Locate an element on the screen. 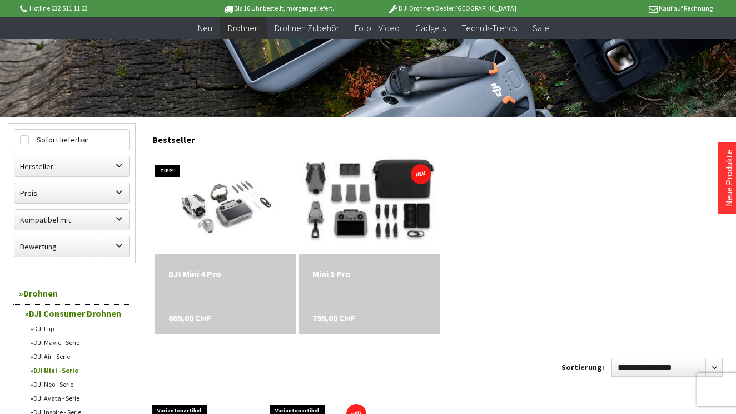  a: Drohnen Zubehör is located at coordinates (307, 28).